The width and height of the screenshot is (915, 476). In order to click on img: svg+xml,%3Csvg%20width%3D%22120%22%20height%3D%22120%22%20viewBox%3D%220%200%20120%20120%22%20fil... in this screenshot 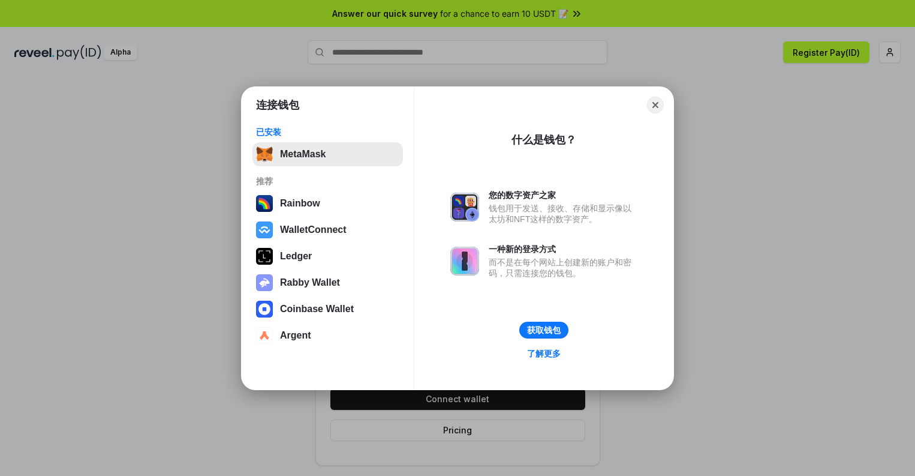, I will do `click(265, 203)`.